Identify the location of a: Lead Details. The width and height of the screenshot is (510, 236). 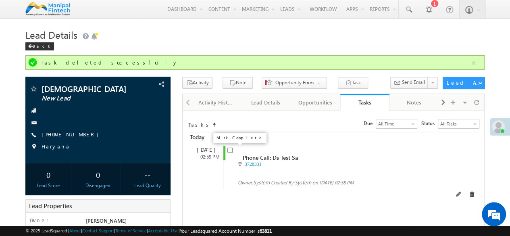
(266, 102).